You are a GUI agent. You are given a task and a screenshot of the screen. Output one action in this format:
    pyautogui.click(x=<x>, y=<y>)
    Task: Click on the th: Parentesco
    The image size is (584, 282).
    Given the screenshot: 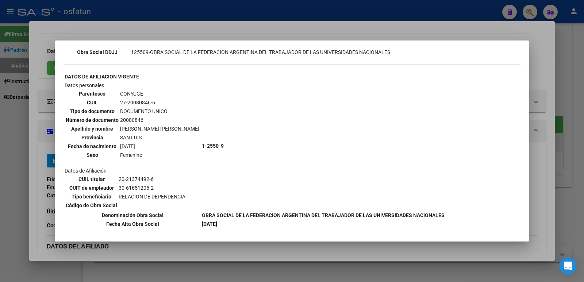 What is the action you would take?
    pyautogui.click(x=92, y=94)
    